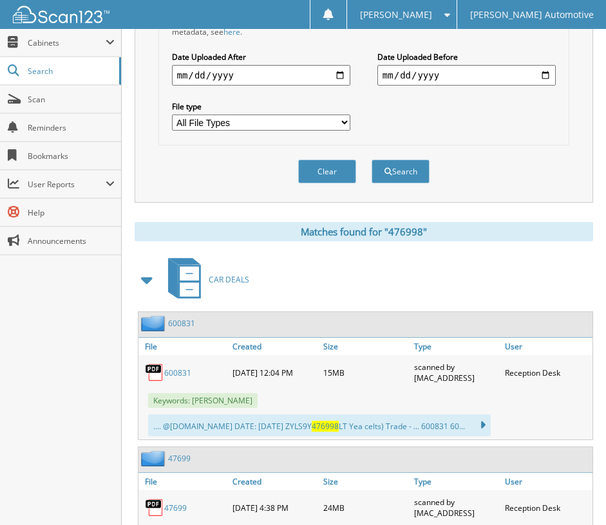 This screenshot has width=606, height=525. Describe the element at coordinates (364, 232) in the screenshot. I see `div: Matches found for "476998"` at that location.